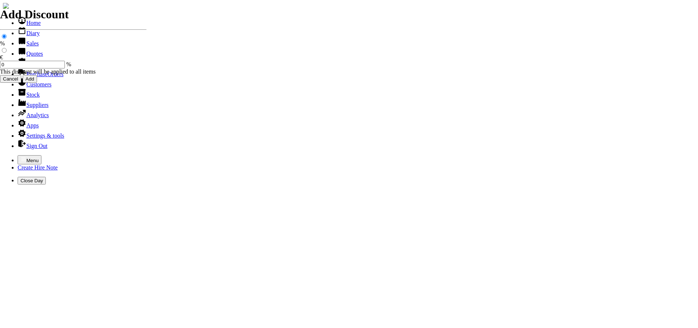 The width and height of the screenshot is (698, 328). I want to click on li: Stock, so click(356, 93).